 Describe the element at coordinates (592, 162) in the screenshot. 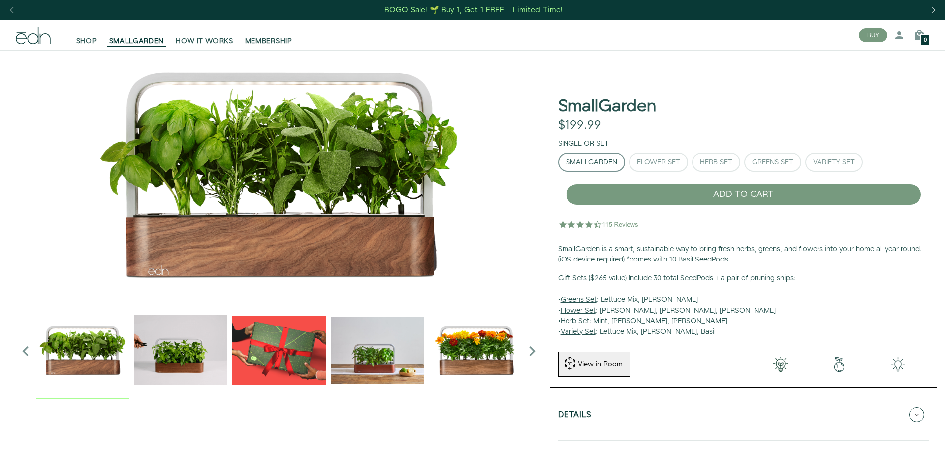

I see `div: SmallGarden` at that location.